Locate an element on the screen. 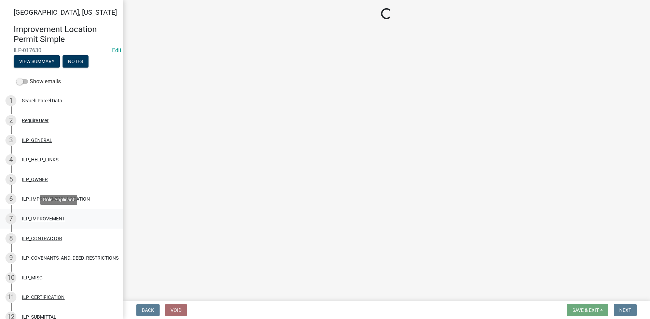 The width and height of the screenshot is (650, 319). div: ILP_MISC is located at coordinates (32, 278).